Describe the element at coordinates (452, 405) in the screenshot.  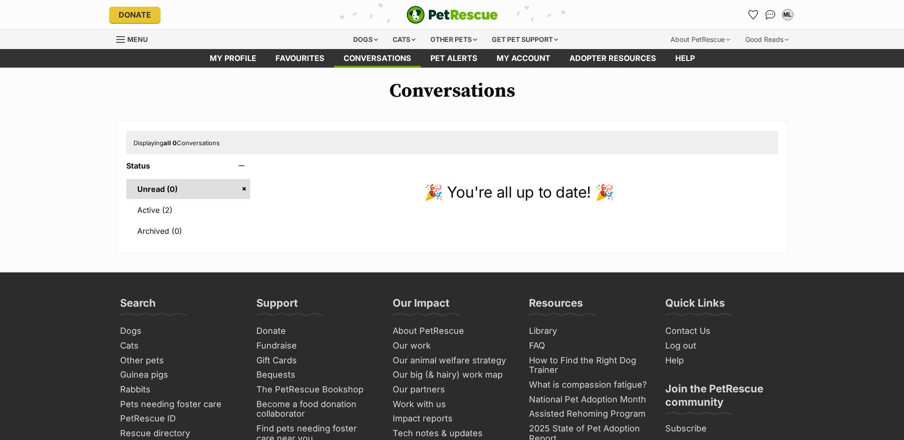
I see `a: Work with us` at that location.